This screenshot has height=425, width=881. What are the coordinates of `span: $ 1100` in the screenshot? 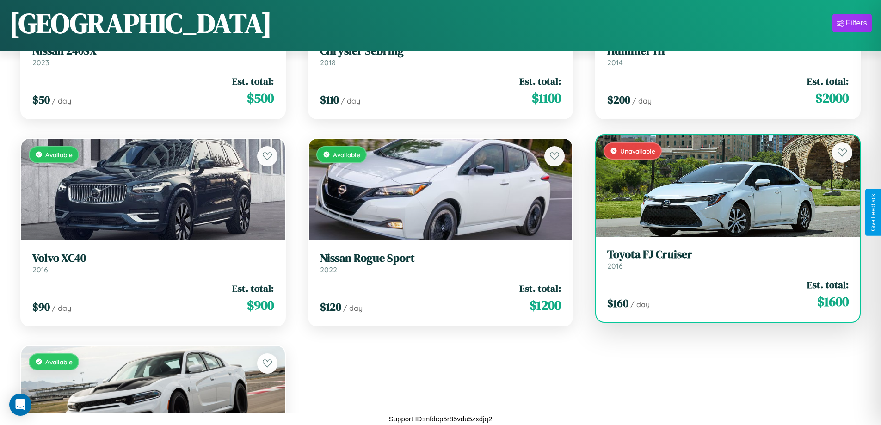 It's located at (546, 98).